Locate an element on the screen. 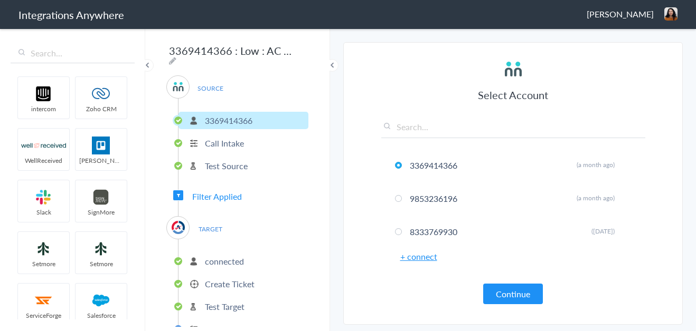  h3: Select Account is located at coordinates (513, 95).